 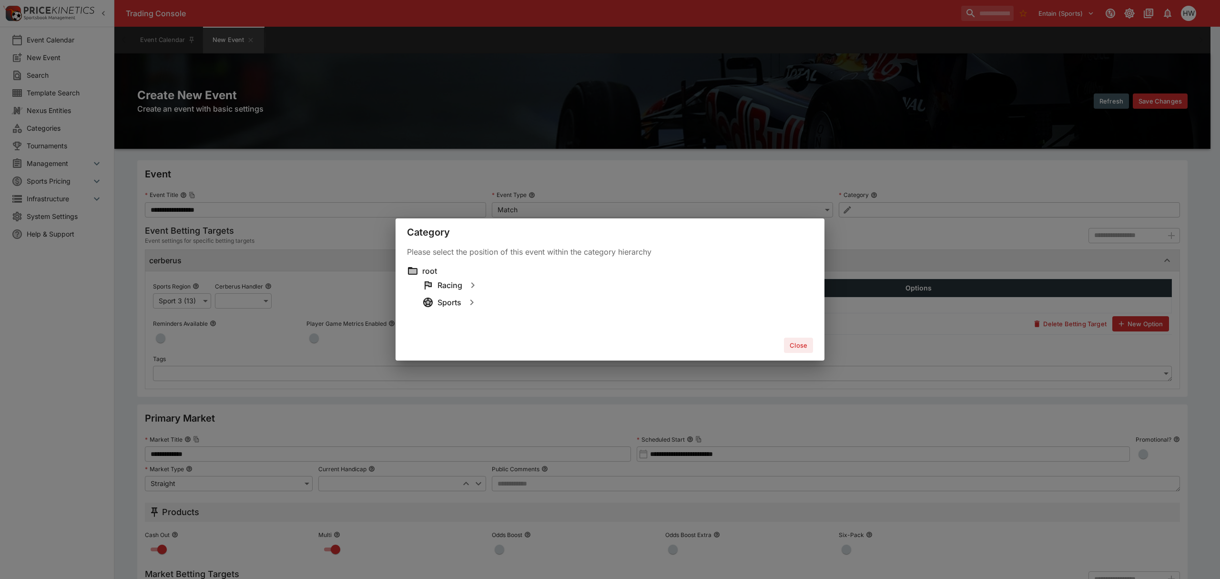 I want to click on button: Close, so click(x=798, y=345).